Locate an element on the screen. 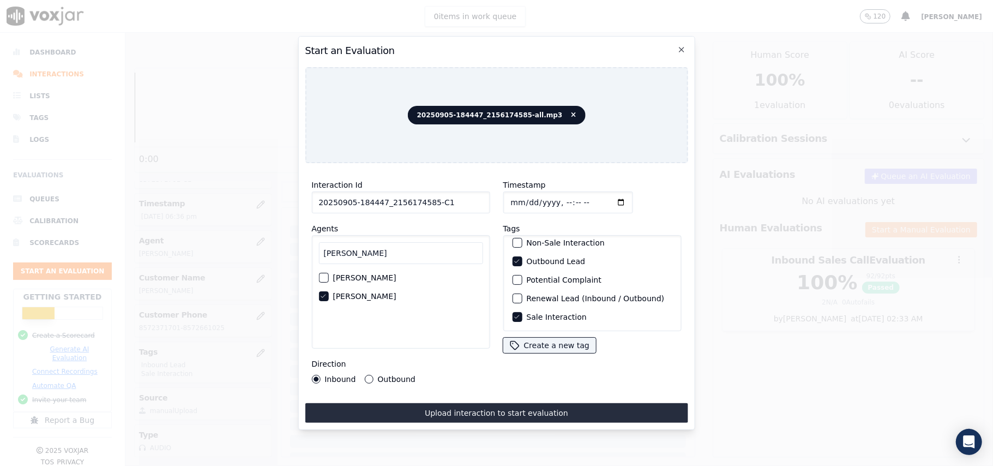 The width and height of the screenshot is (993, 466). label: Renewal Lead (Inbound / Outbound) is located at coordinates (595, 298).